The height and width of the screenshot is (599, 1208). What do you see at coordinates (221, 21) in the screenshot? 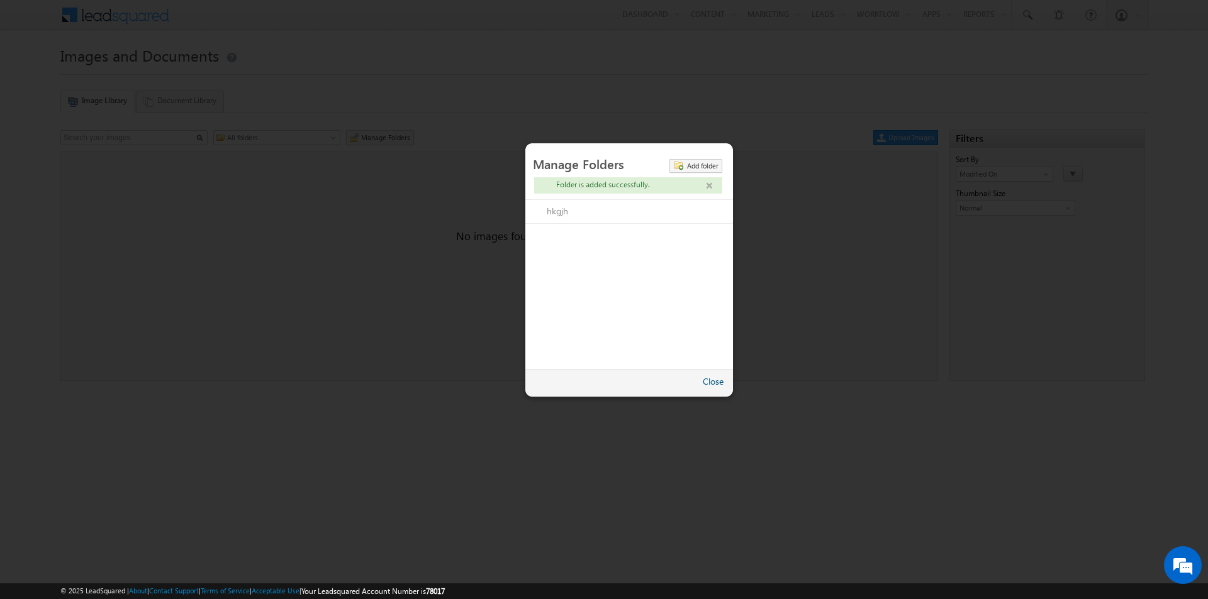
I see `div: Minimize live chat window` at bounding box center [221, 21].